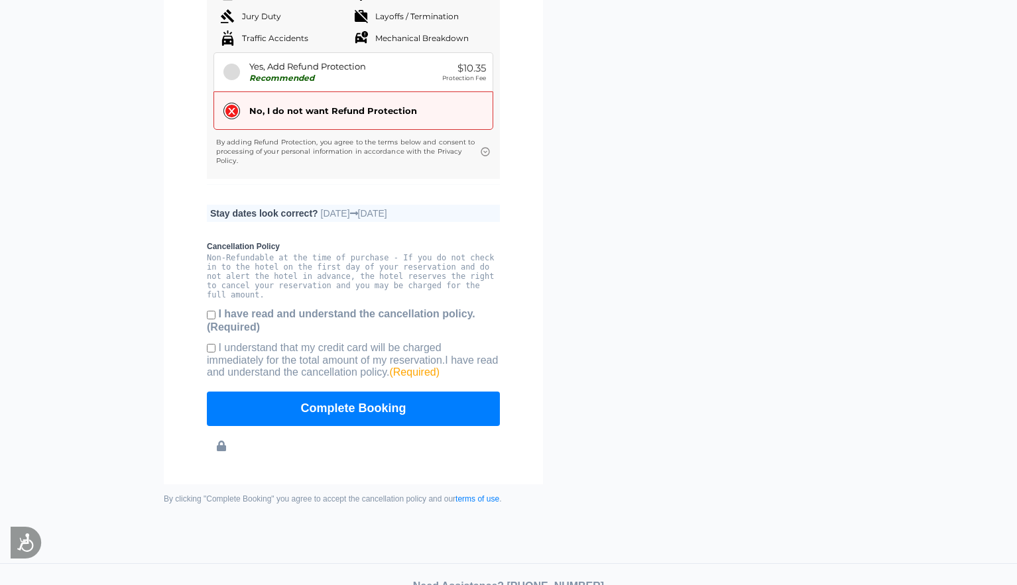  What do you see at coordinates (264, 213) in the screenshot?
I see `b: Stay dates look correct?` at bounding box center [264, 213].